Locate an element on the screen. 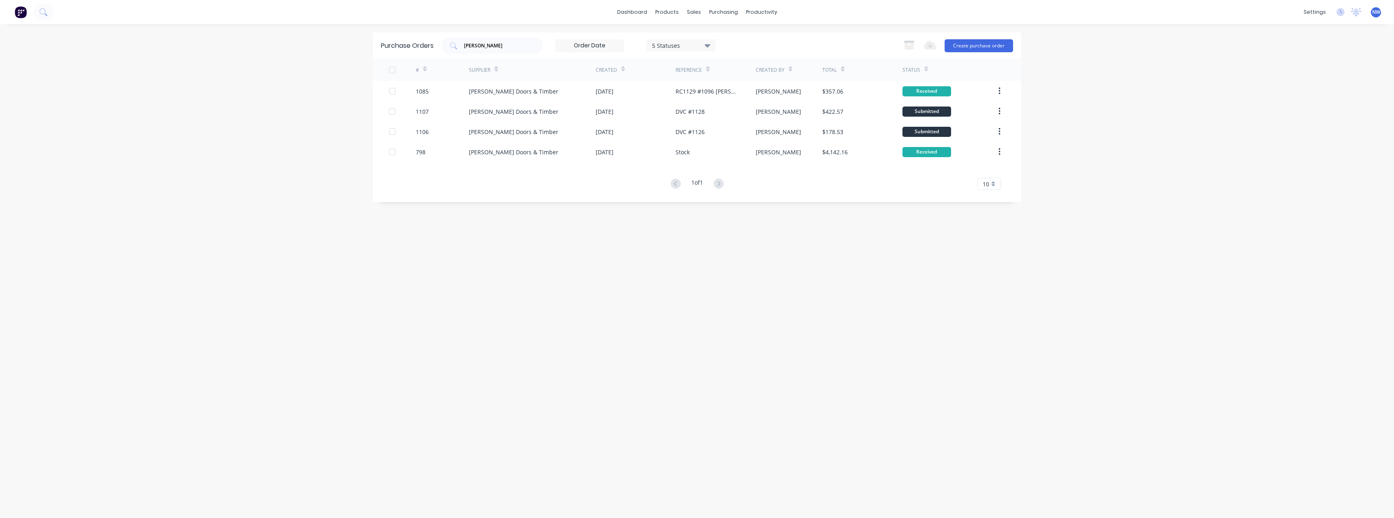  div: 1 of 1 is located at coordinates (697, 184).